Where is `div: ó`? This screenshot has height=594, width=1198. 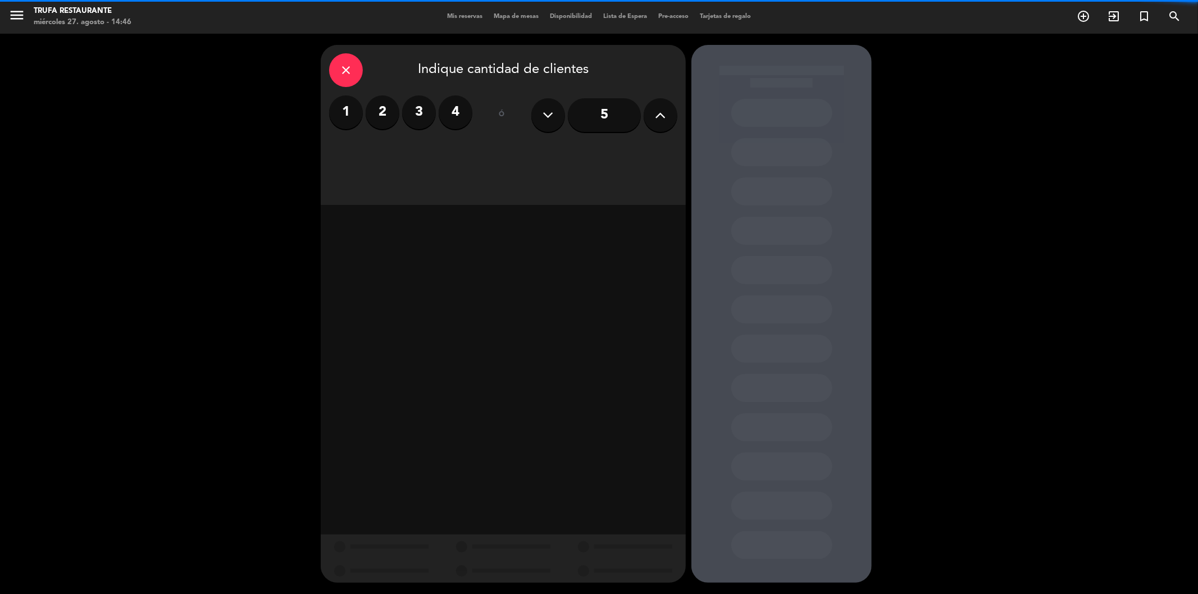 div: ó is located at coordinates (501, 115).